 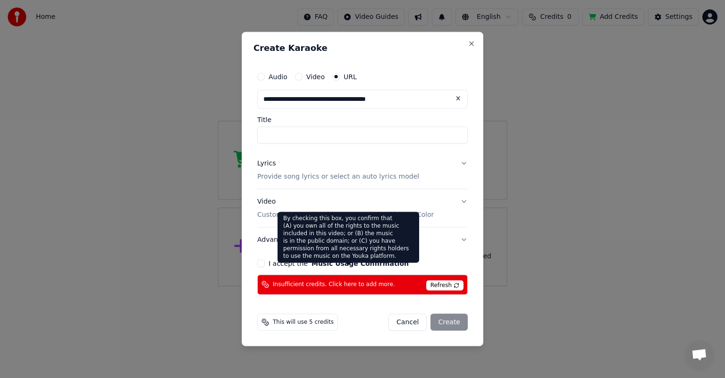 What do you see at coordinates (362, 240) in the screenshot?
I see `button: Advanced` at bounding box center [362, 240].